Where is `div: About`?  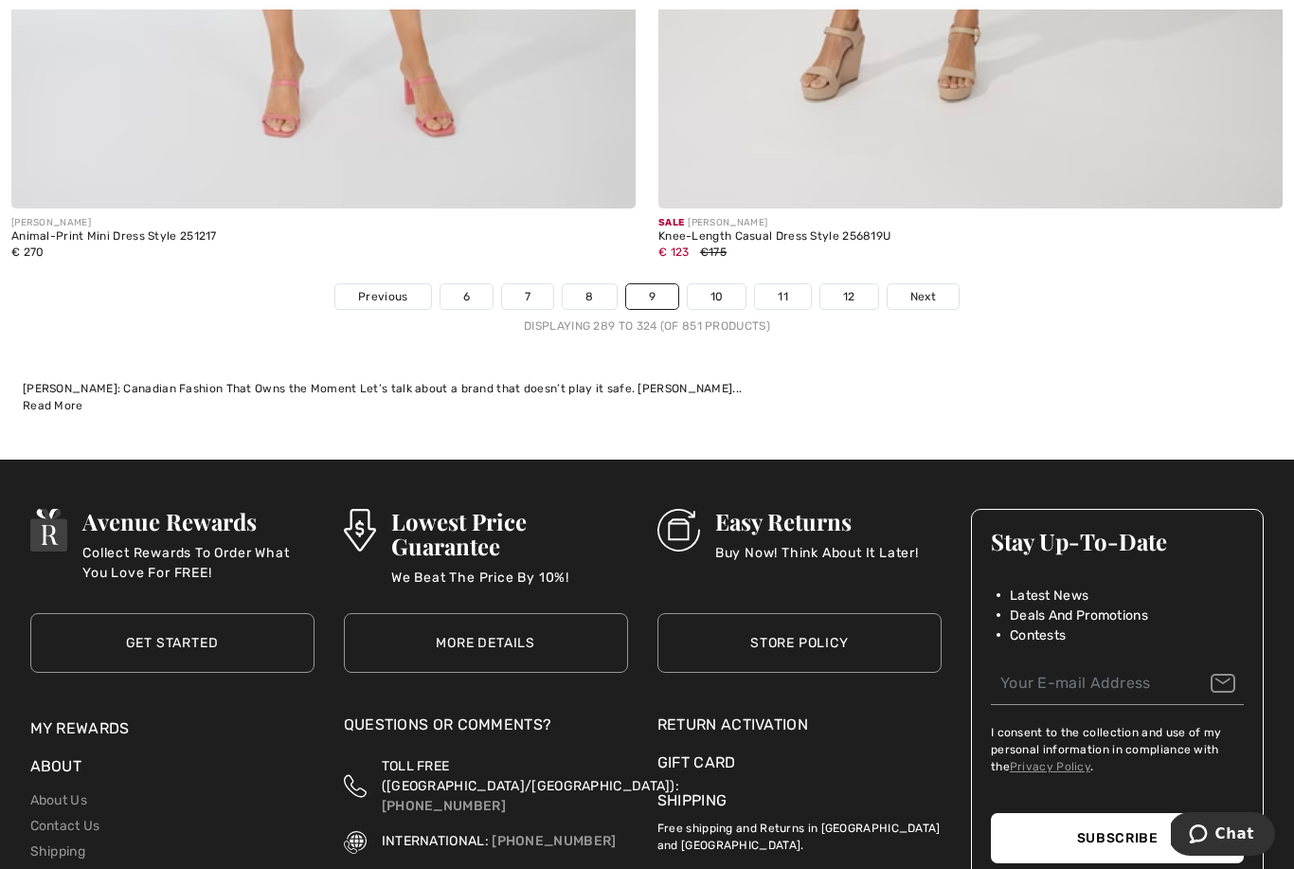
div: About is located at coordinates (172, 771).